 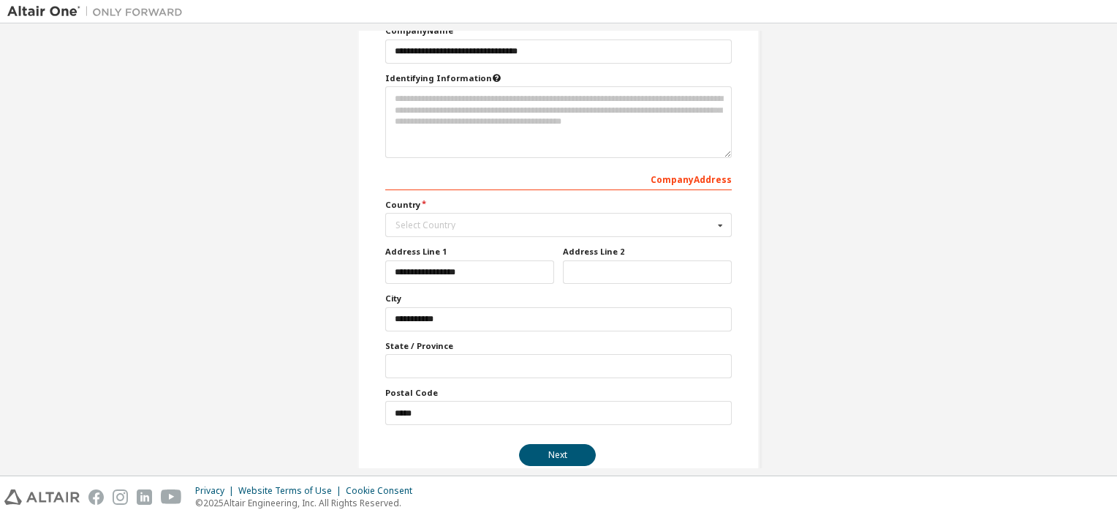 What do you see at coordinates (558, 298) in the screenshot?
I see `label: City` at bounding box center [558, 298].